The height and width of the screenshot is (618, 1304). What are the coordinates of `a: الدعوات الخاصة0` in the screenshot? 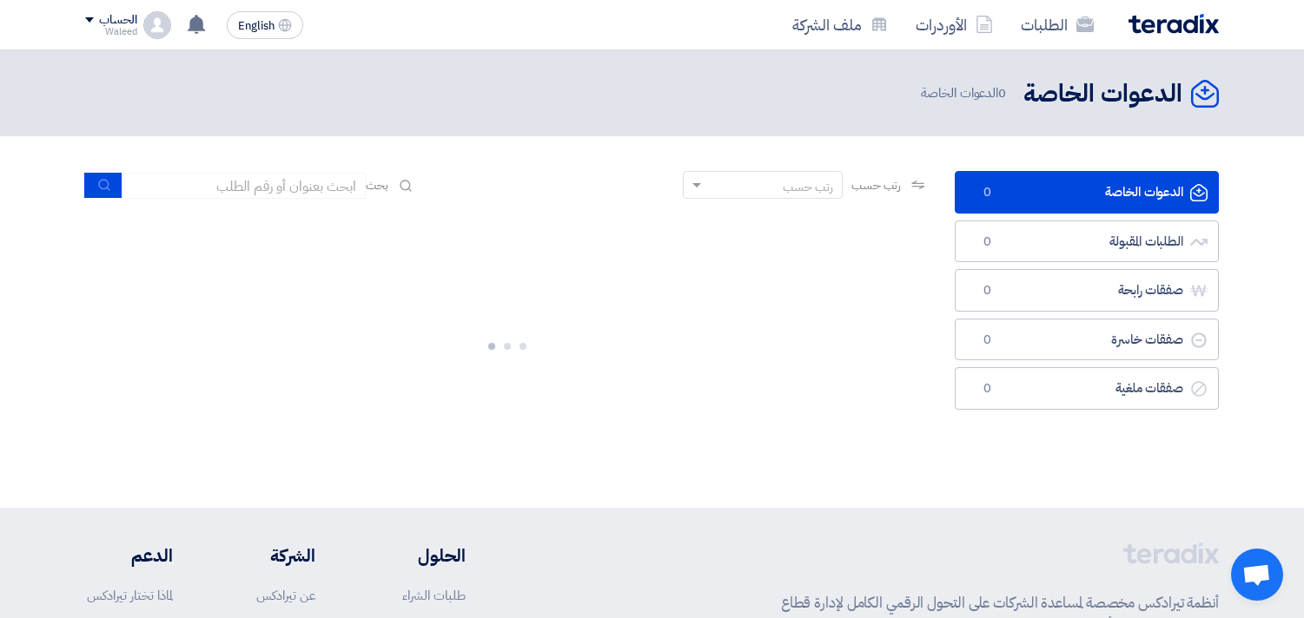 It's located at (1087, 192).